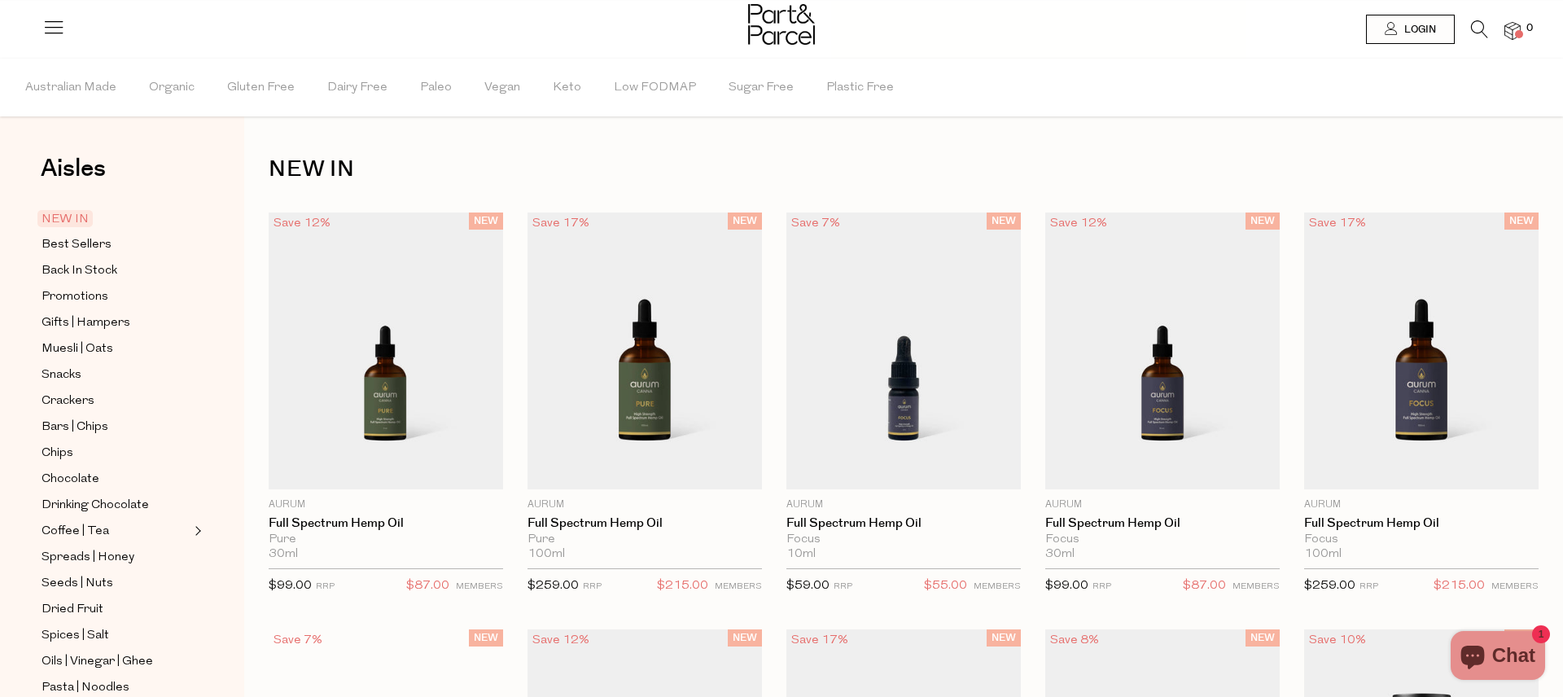 This screenshot has height=697, width=1563. What do you see at coordinates (116, 609) in the screenshot?
I see `a: Dried Fruit` at bounding box center [116, 609].